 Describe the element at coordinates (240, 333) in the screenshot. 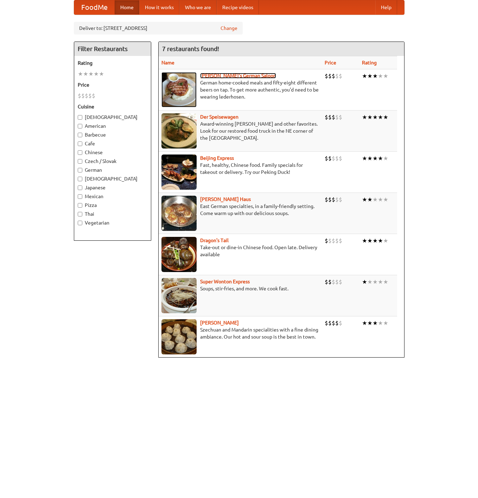

I see `p: Szechuan and Mandarin specialities with a fine dining ambiance. Our hot and sour soup is the best...` at that location.